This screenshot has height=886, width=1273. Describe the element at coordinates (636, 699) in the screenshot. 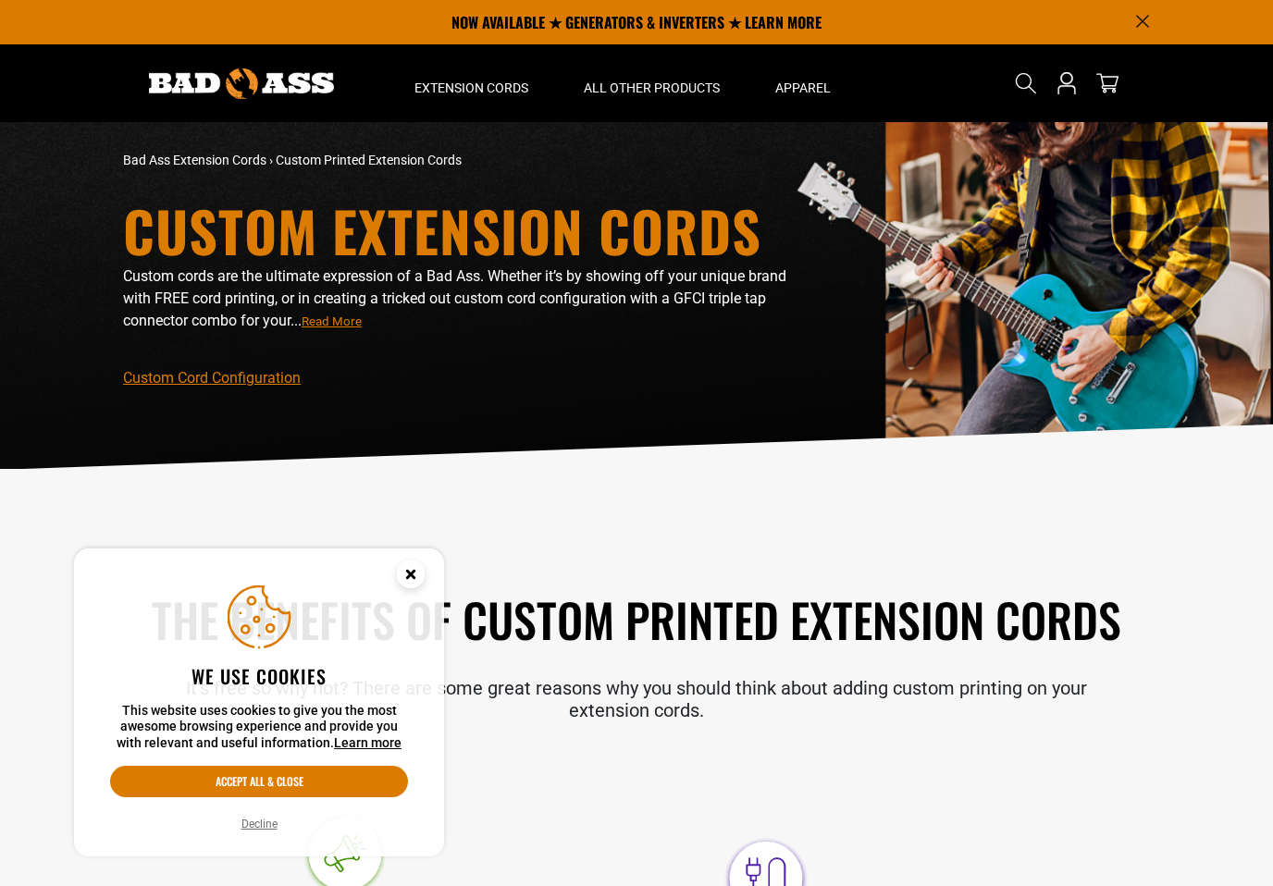

I see `p: It’s free so why not? There are some great reasons why you should think about adding custom print...` at that location.